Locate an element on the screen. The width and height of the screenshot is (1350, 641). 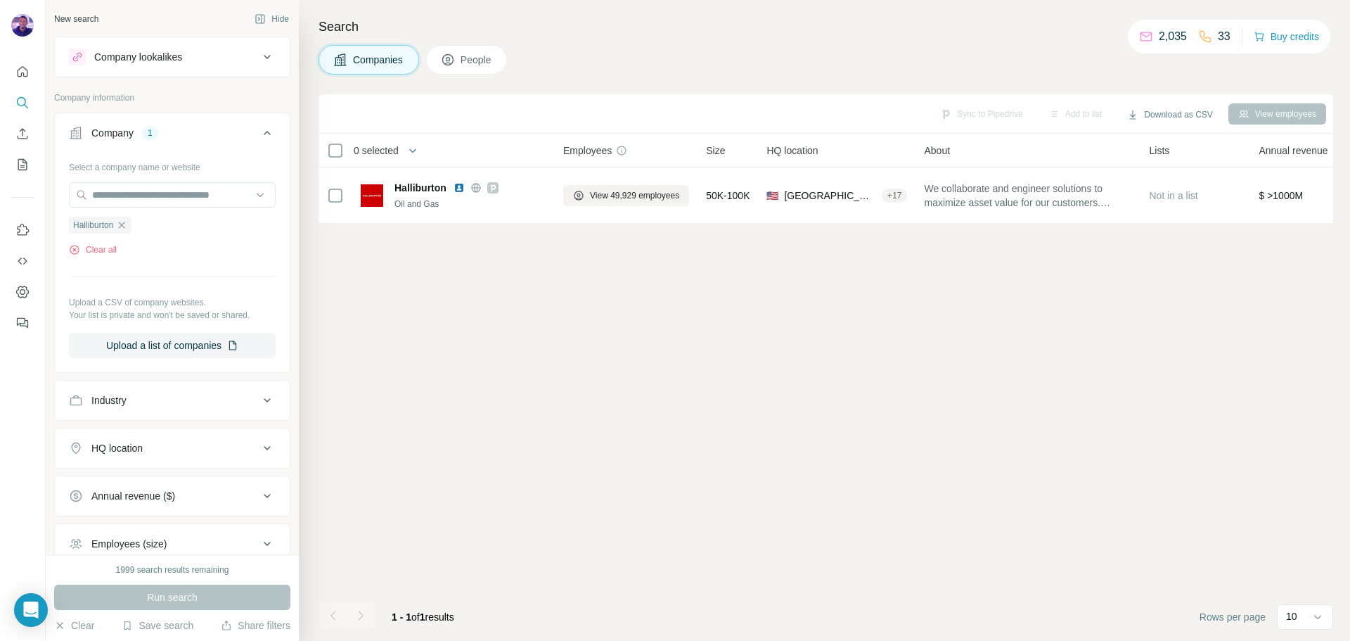
span: People is located at coordinates (477, 60).